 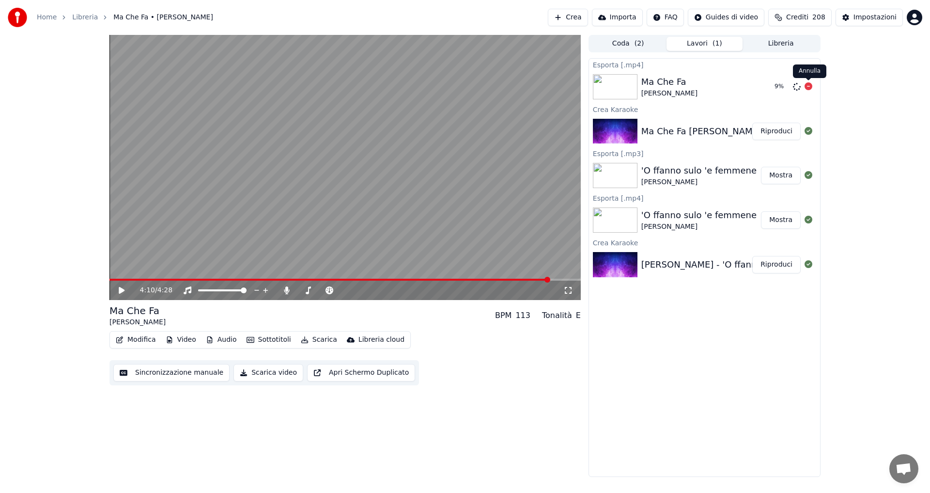 What do you see at coordinates (568, 17) in the screenshot?
I see `button: Crea` at bounding box center [568, 17].